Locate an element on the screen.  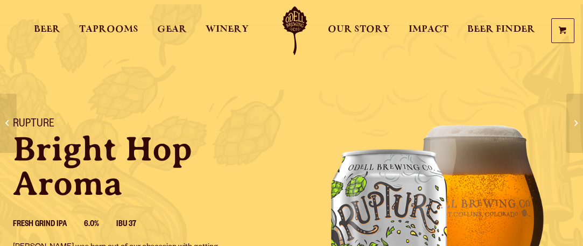
span: Beer is located at coordinates (47, 30).